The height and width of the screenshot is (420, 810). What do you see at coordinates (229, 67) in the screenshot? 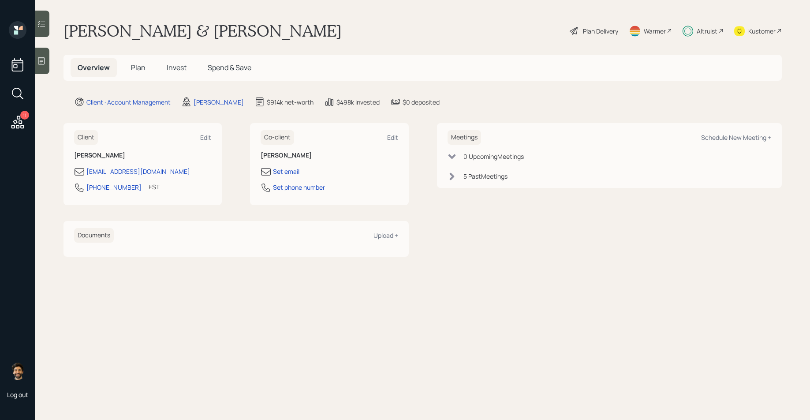
I see `span: Spend & Save` at bounding box center [229, 67].